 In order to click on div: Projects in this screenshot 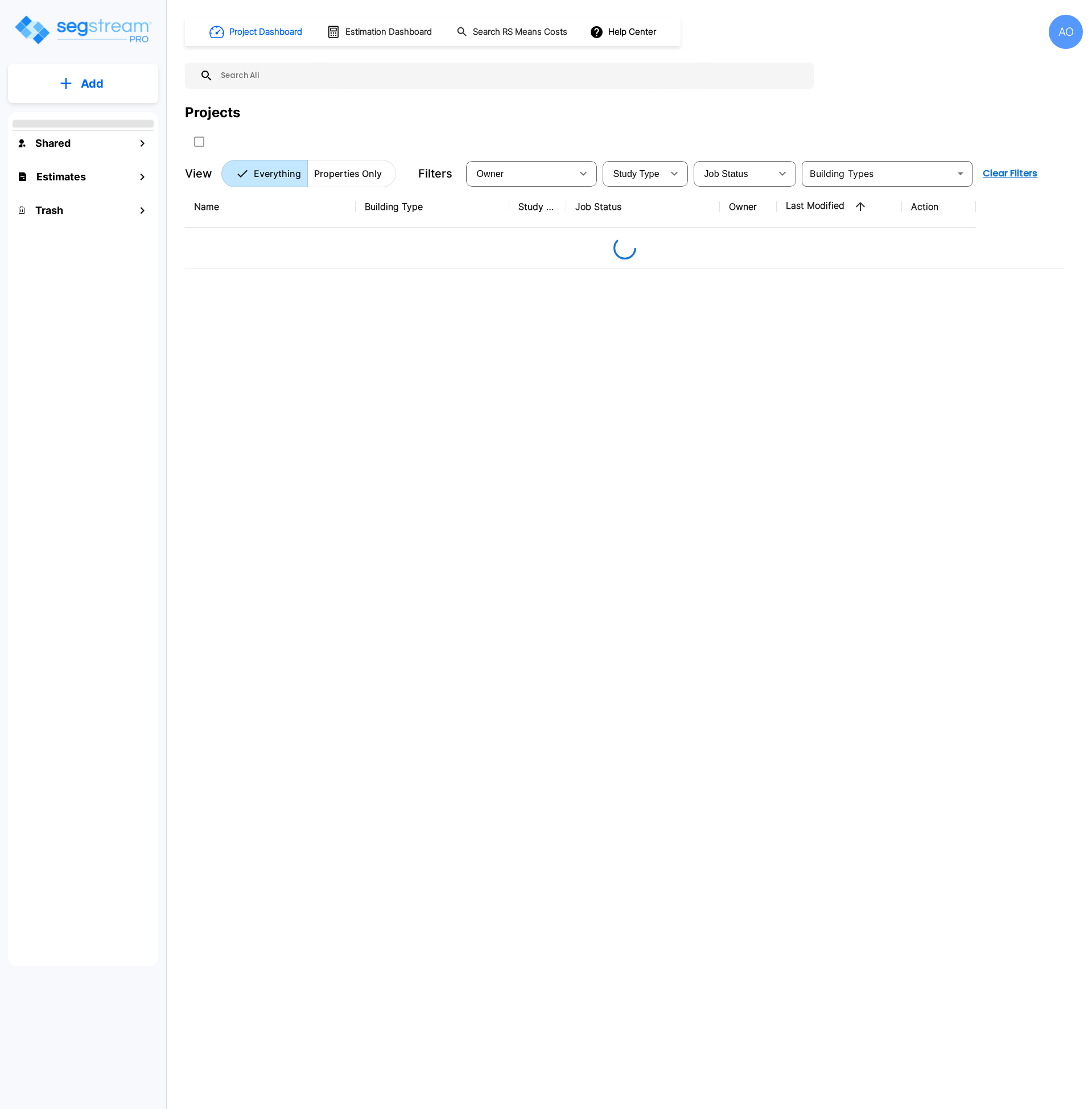, I will do `click(212, 113)`.